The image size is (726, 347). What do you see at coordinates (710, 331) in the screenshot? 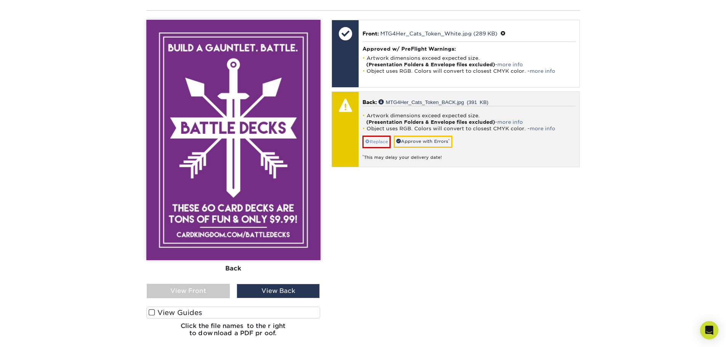
I see `div: Open Intercom Messenger` at bounding box center [710, 331].